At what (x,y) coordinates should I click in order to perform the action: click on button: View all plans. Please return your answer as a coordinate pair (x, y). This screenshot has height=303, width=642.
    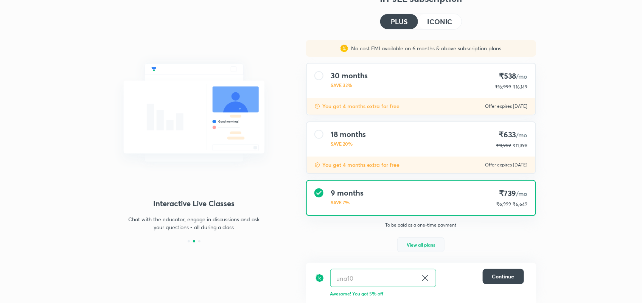
    Looking at the image, I should click on (421, 245).